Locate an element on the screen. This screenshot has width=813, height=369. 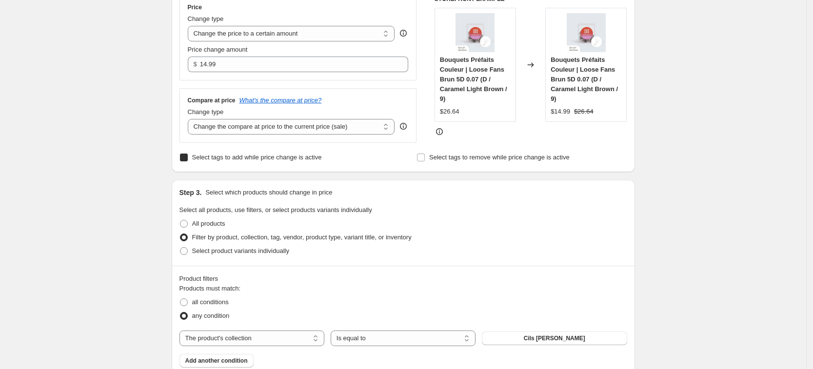
p: Select which products should change in price is located at coordinates (269, 193).